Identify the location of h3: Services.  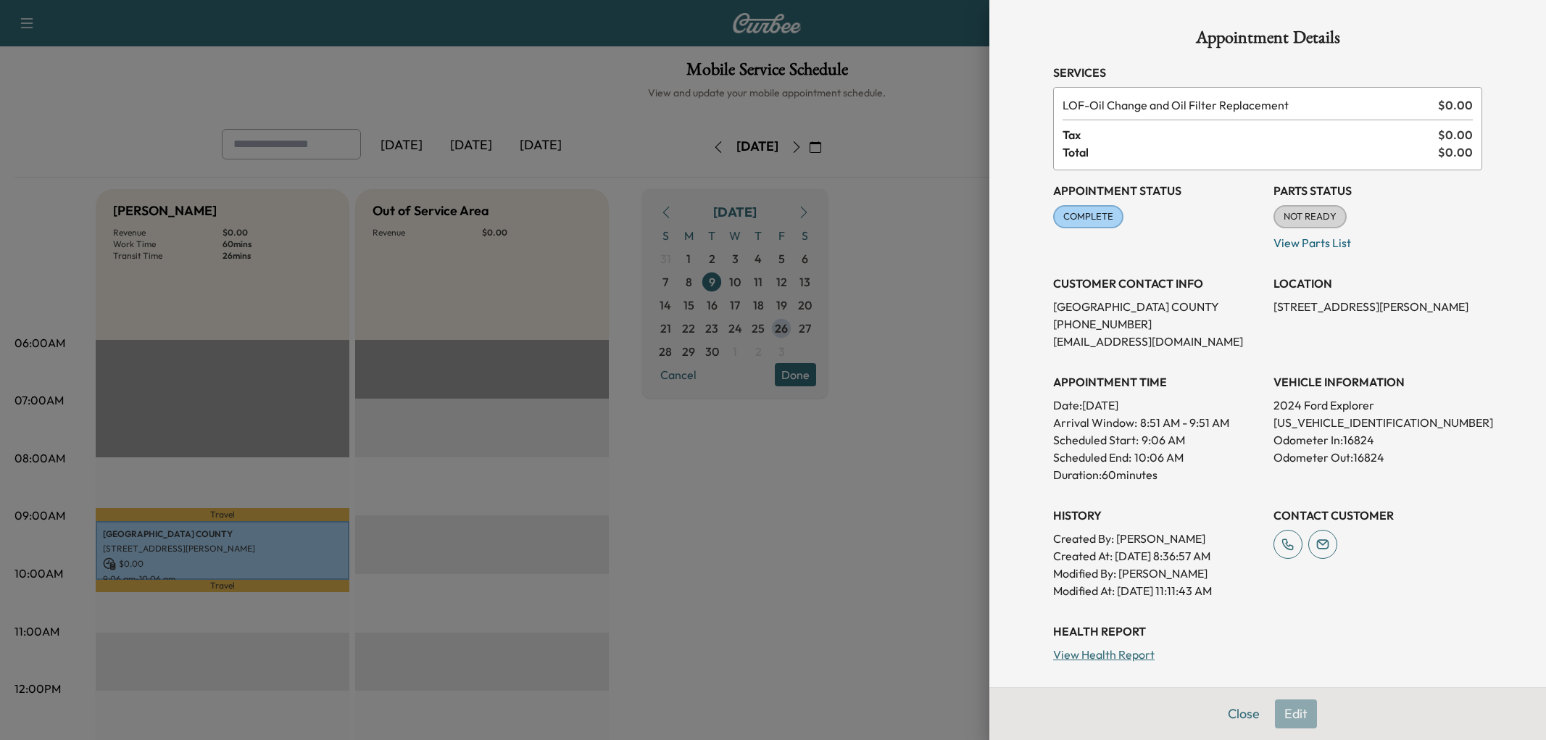
(1267, 72).